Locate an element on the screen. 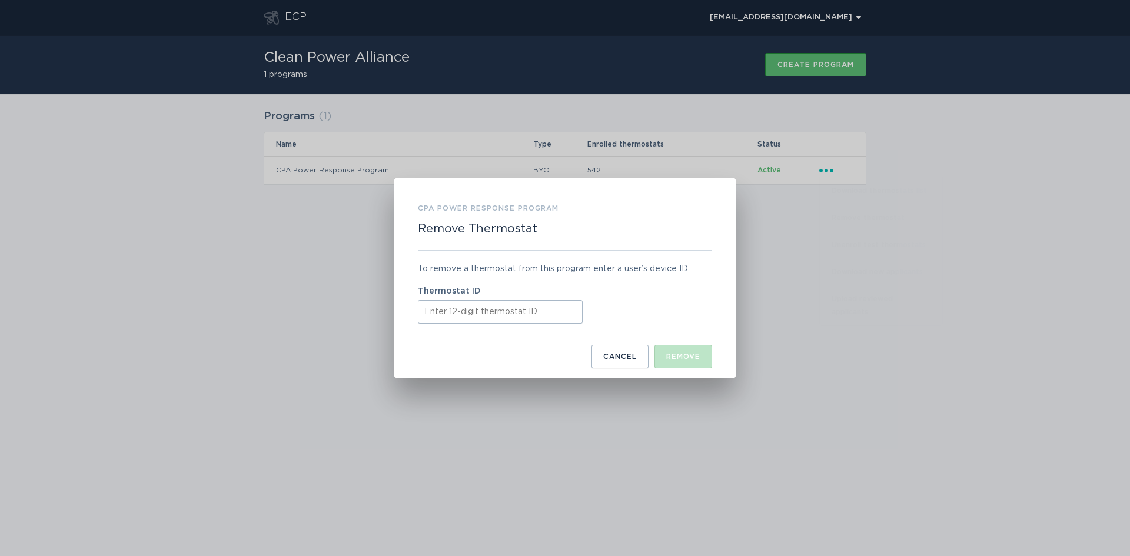 This screenshot has width=1130, height=556. h3: CPA Power Response Program is located at coordinates (488, 208).